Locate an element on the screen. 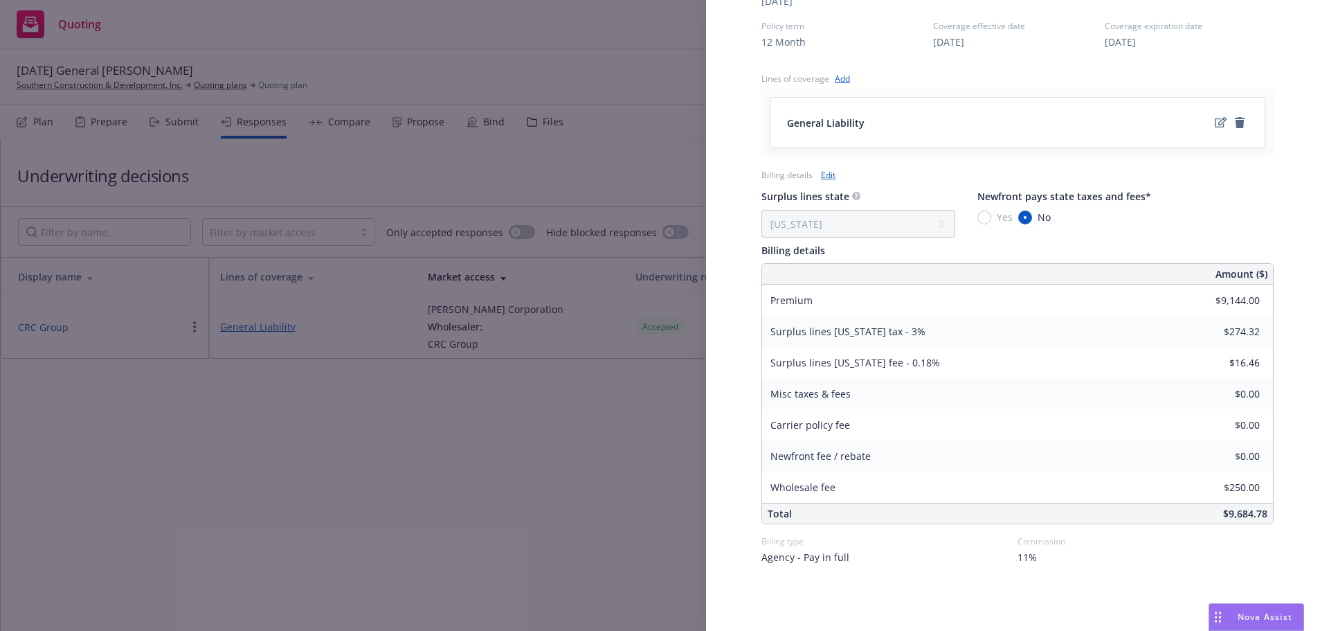 The image size is (1329, 631). span: Newfront fee / rebate is located at coordinates (820, 455).